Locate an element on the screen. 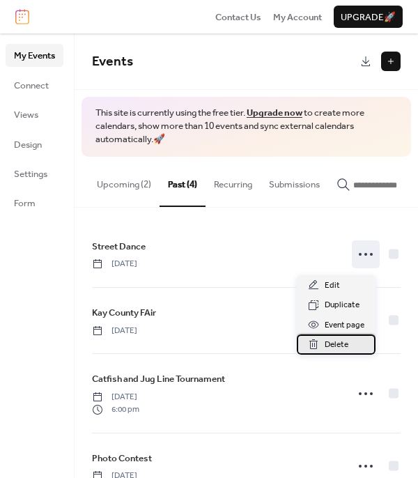 The width and height of the screenshot is (418, 478). span: Views is located at coordinates (26, 115).